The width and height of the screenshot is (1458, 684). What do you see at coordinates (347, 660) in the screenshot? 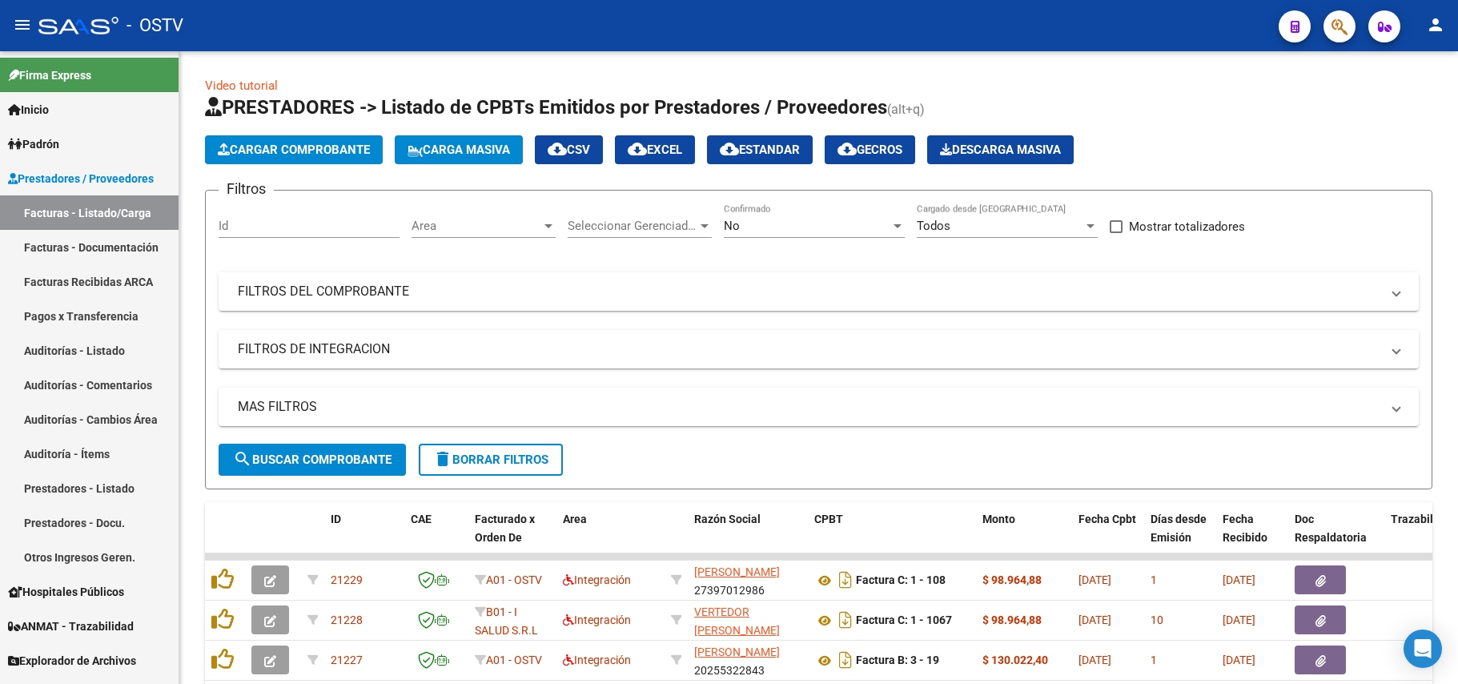
I see `span: 21227` at bounding box center [347, 660].